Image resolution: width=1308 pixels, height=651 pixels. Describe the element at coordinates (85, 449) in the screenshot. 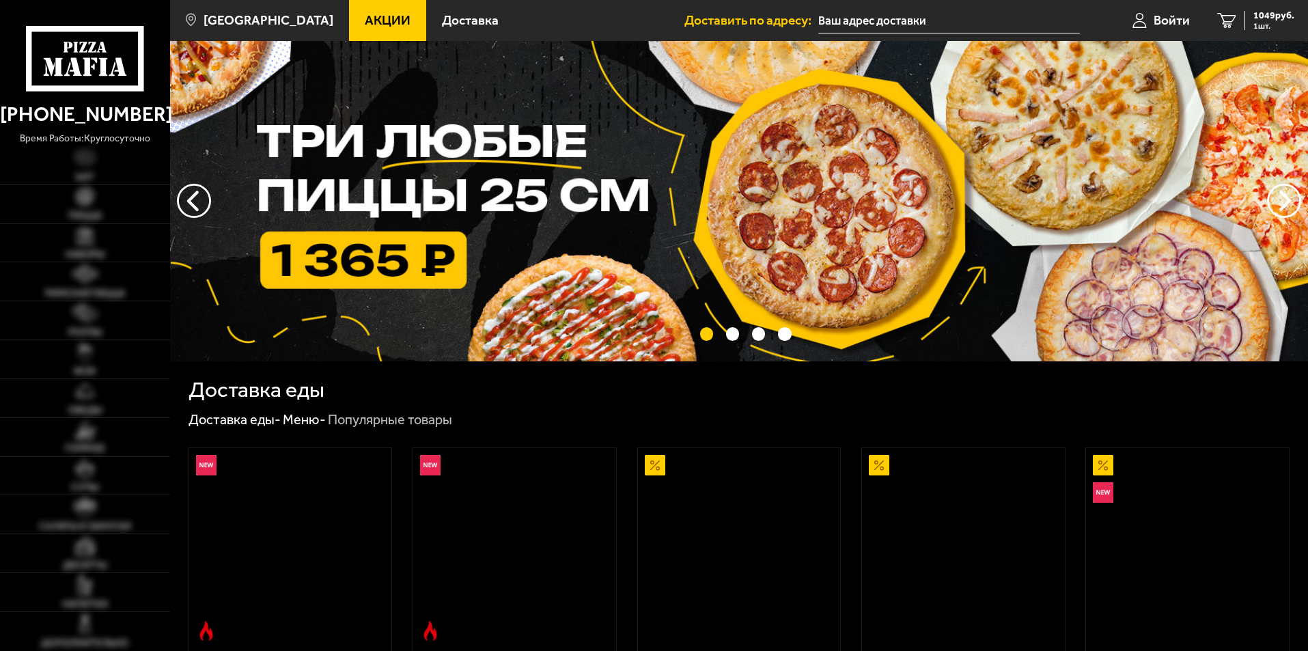

I see `span: Горячее` at that location.